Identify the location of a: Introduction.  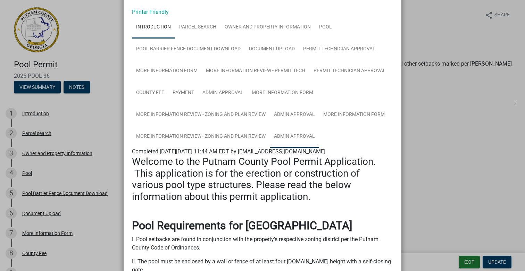
(154, 27).